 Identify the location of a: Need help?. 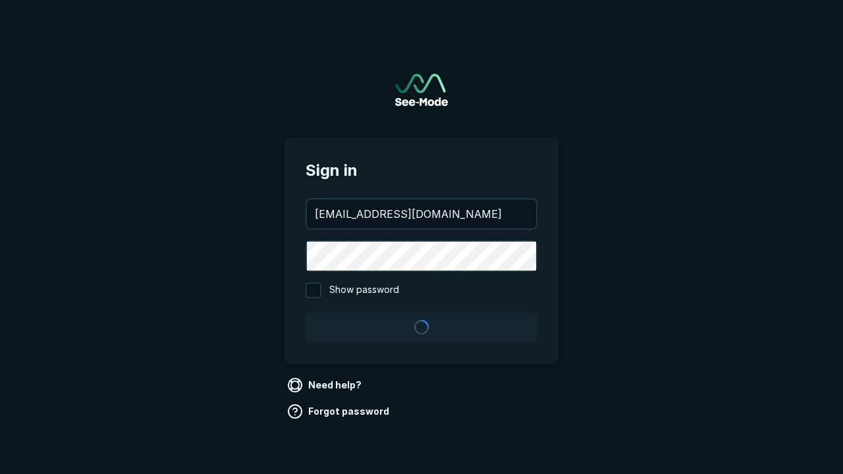
(325, 385).